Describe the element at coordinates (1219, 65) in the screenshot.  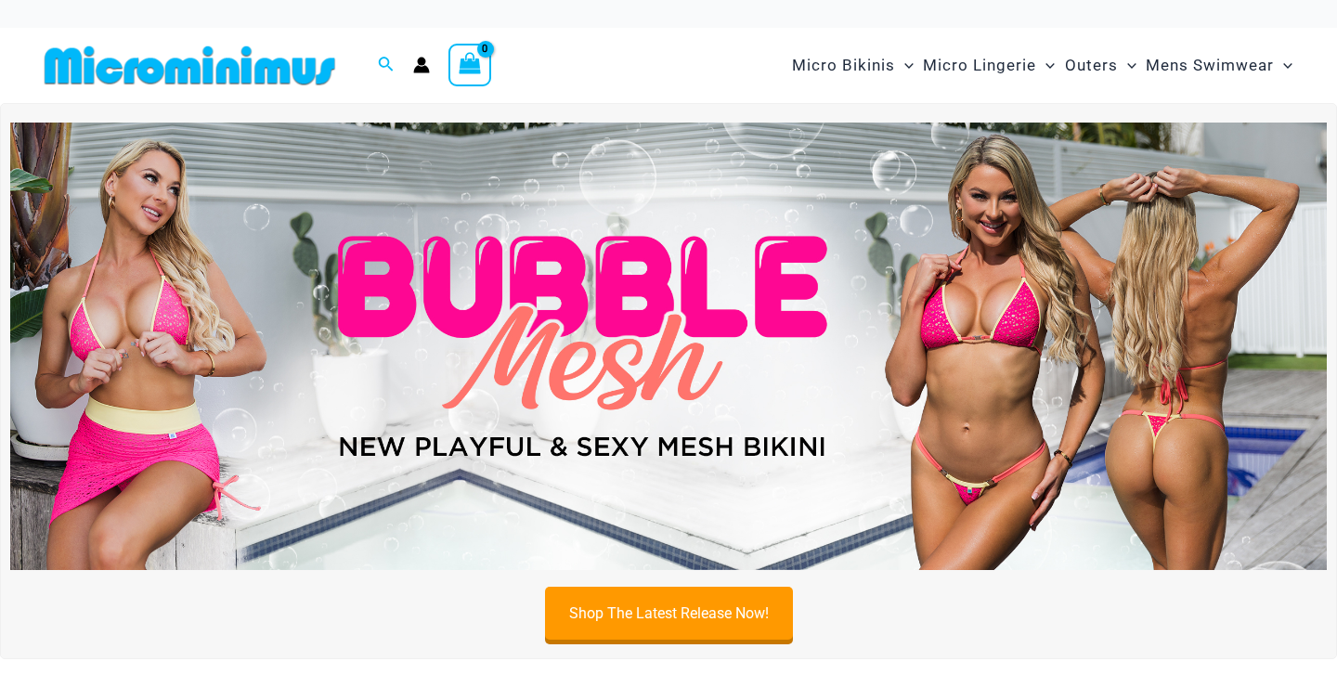
I see `a: Mens SwimwearMenu ToggleMenu Toggle` at that location.